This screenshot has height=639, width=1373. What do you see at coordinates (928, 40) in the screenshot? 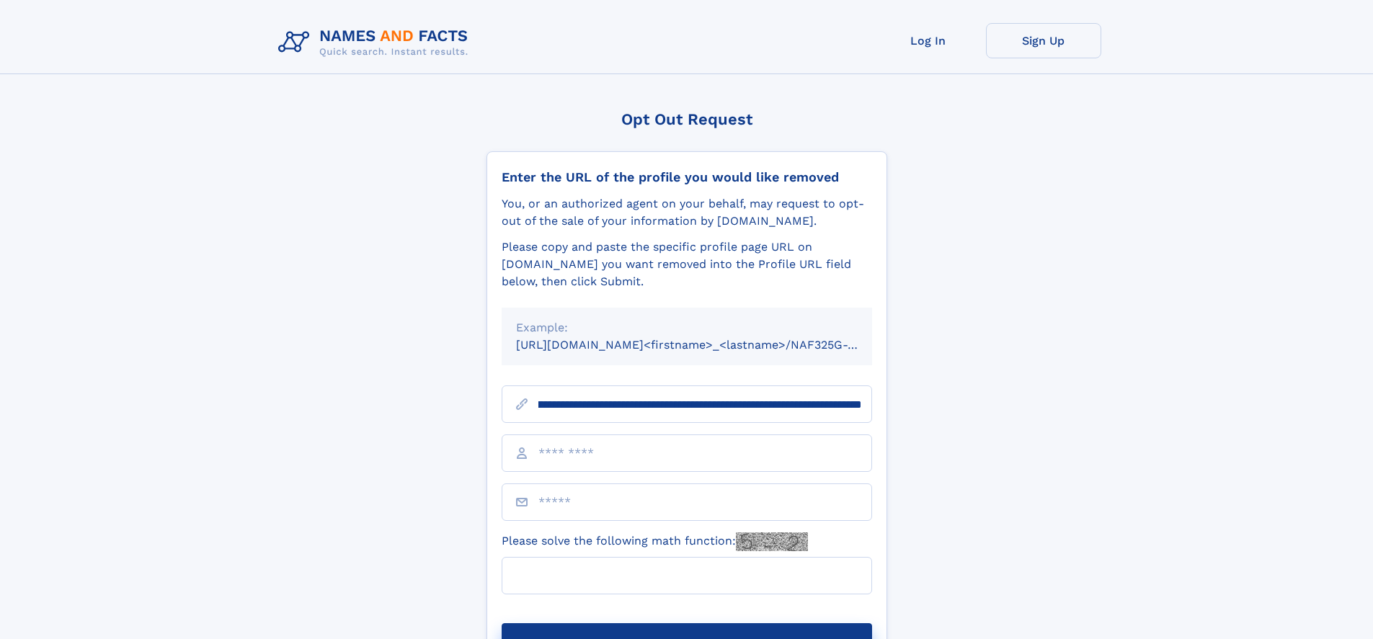
I see `a: Log In` at bounding box center [928, 40].